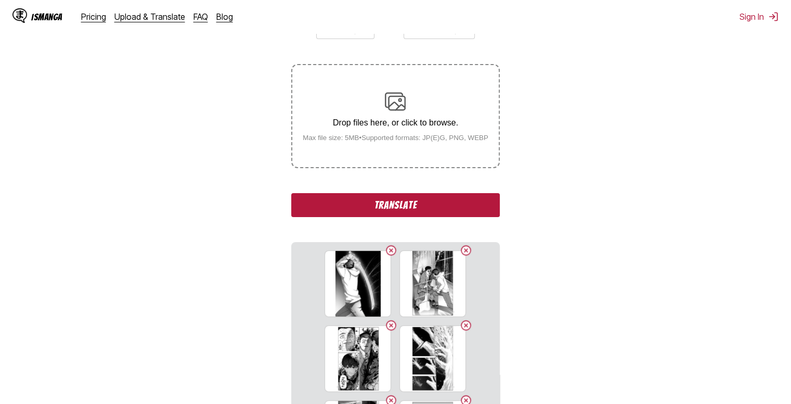 This screenshot has height=404, width=791. What do you see at coordinates (395, 137) in the screenshot?
I see `small: Max file size: 5MB • Supported formats: JP(E)G, PNG, WEBP` at bounding box center [395, 137].